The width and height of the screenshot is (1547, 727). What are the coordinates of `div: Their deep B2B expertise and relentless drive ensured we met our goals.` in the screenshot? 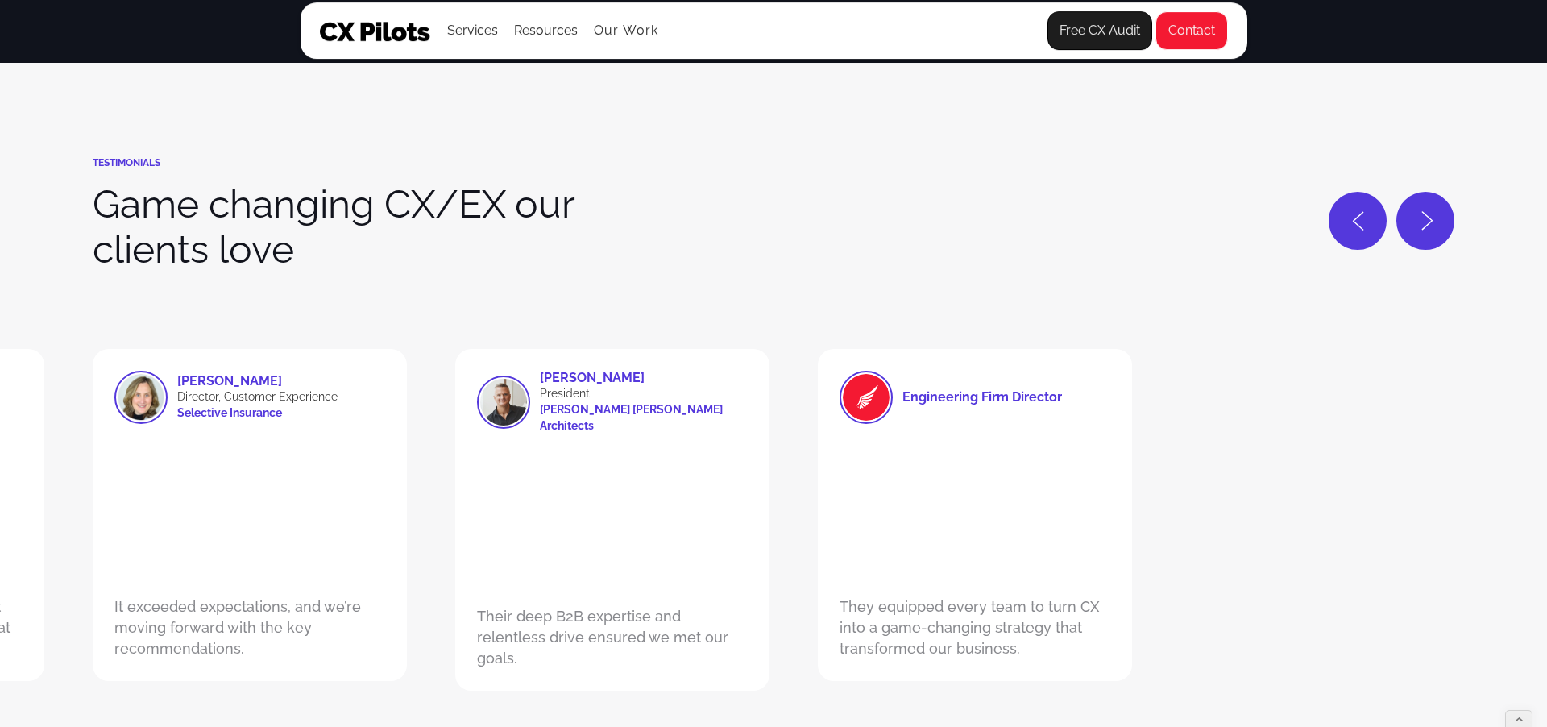 It's located at (613, 551).